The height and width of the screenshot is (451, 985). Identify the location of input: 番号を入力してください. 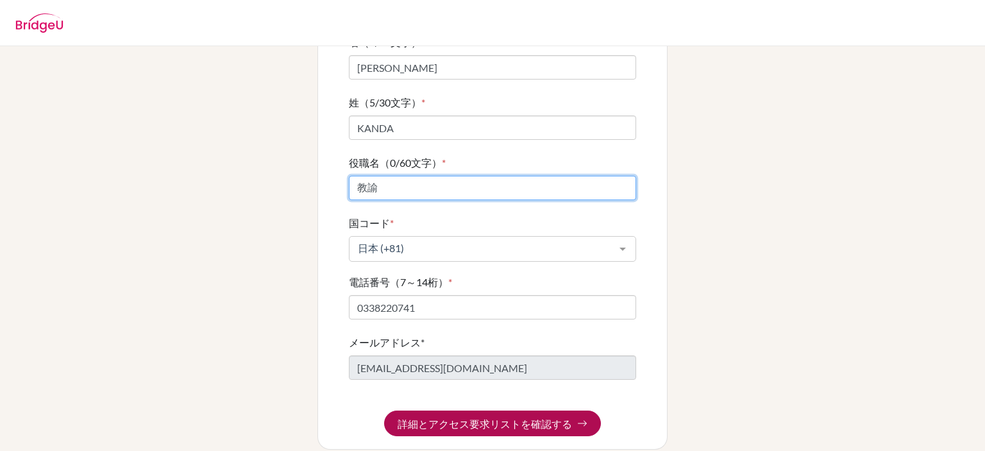
(493, 307).